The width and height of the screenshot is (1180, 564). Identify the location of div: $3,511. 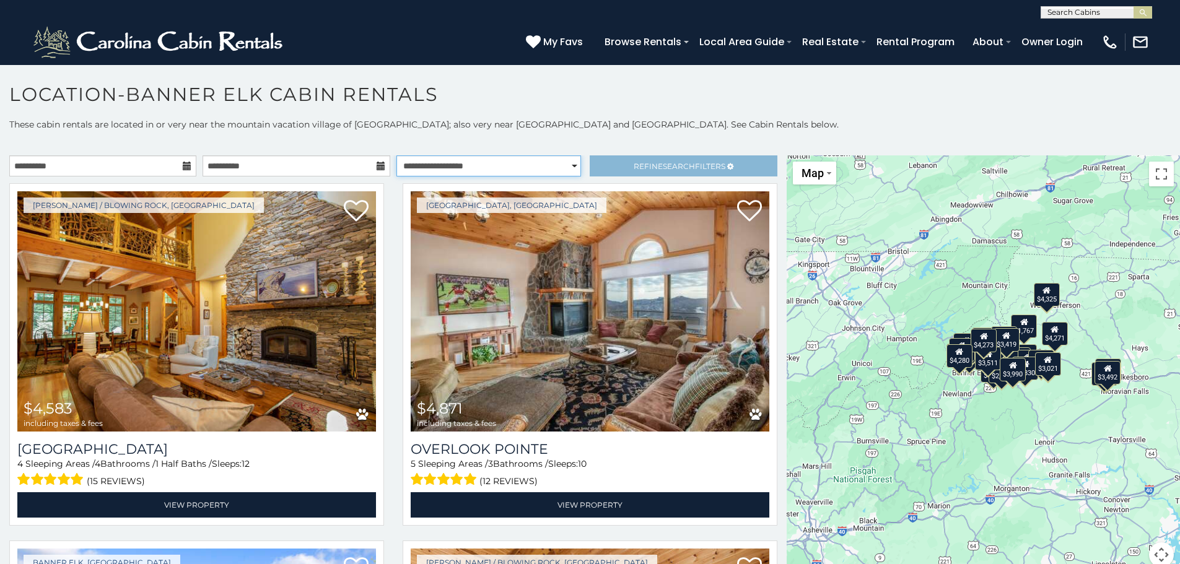
(989, 358).